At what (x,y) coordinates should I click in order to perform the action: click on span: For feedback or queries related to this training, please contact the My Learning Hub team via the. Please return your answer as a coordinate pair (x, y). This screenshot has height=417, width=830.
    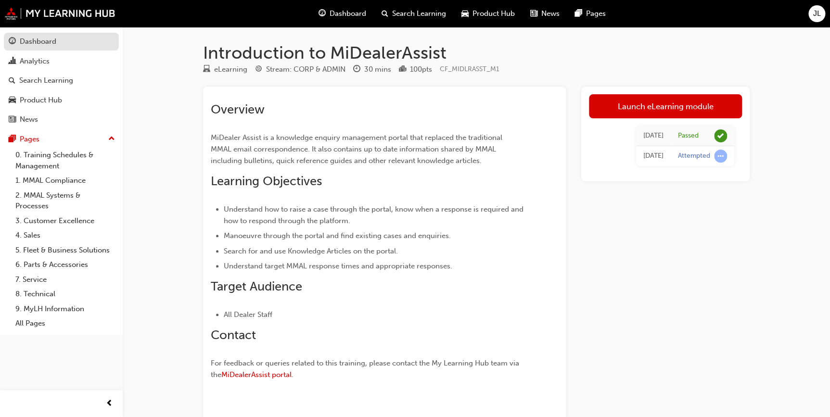
    Looking at the image, I should click on (365, 369).